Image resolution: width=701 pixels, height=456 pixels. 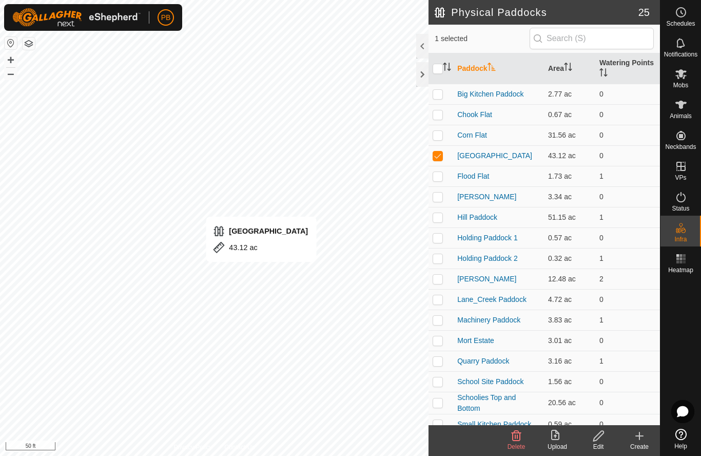 I want to click on a: Machinery Paddock, so click(x=489, y=320).